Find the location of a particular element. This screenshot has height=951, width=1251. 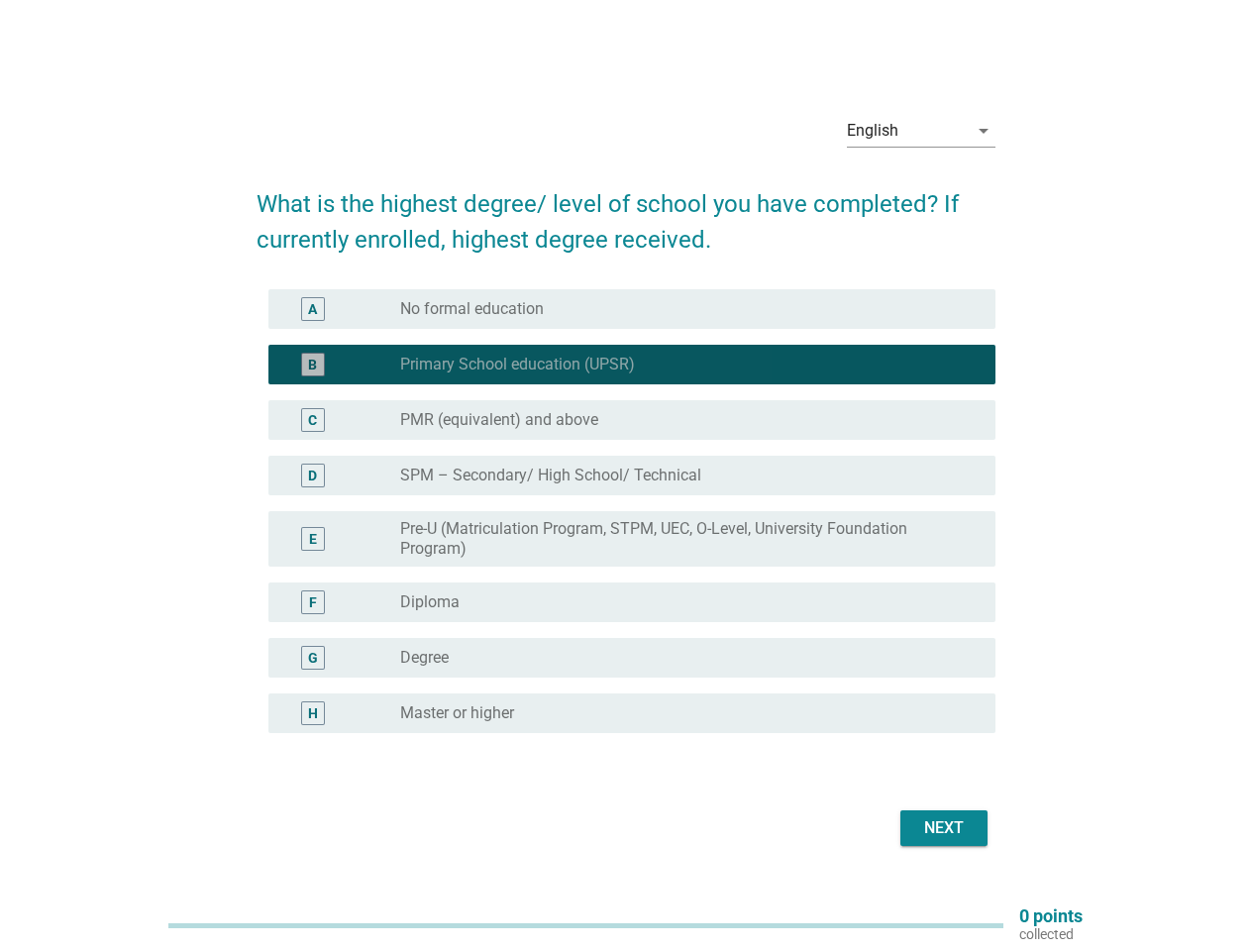

div: E is located at coordinates (313, 539).